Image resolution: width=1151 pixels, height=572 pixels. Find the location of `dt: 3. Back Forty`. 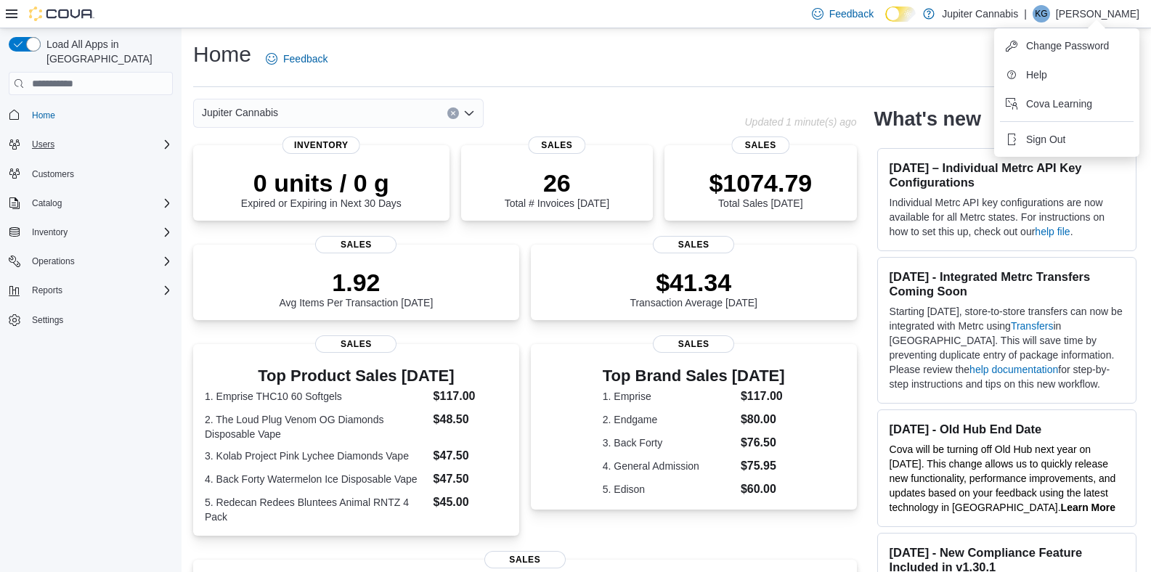

dt: 3. Back Forty is located at coordinates (669, 443).